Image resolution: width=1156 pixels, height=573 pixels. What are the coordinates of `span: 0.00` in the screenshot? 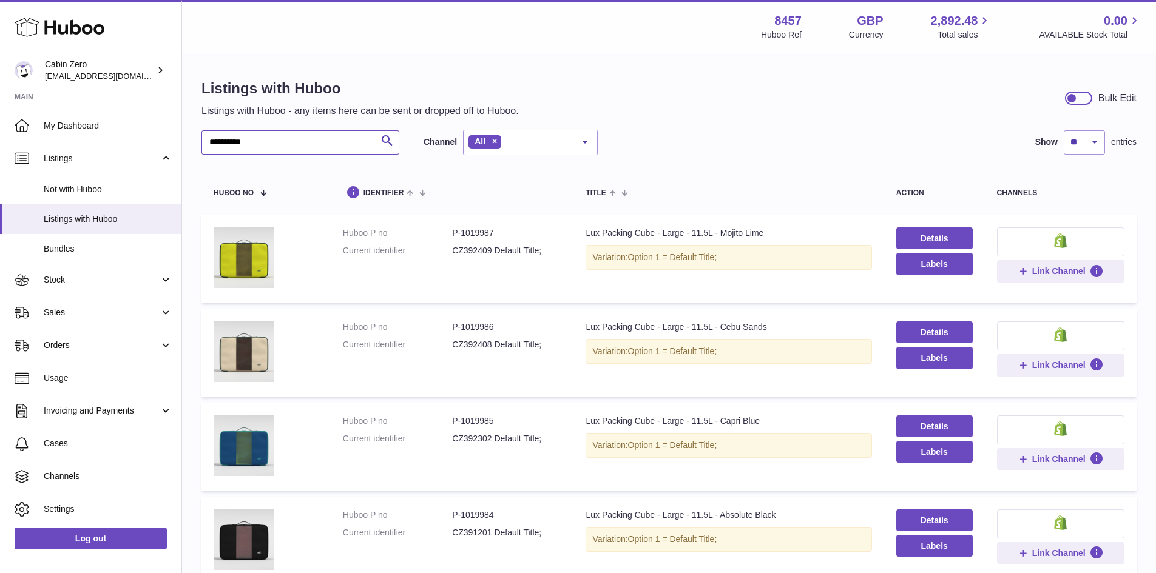 It's located at (1115, 21).